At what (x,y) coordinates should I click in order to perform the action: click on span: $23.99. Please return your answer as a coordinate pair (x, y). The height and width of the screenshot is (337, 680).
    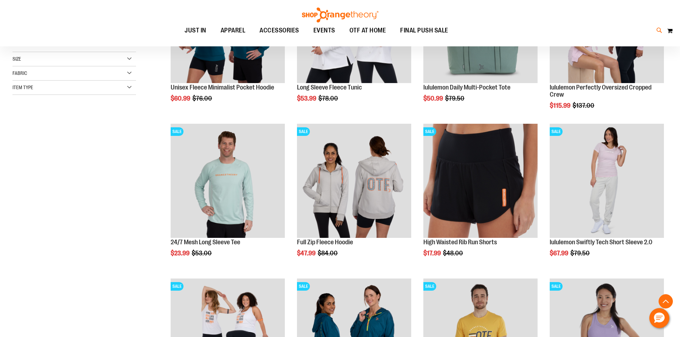
    Looking at the image, I should click on (181, 253).